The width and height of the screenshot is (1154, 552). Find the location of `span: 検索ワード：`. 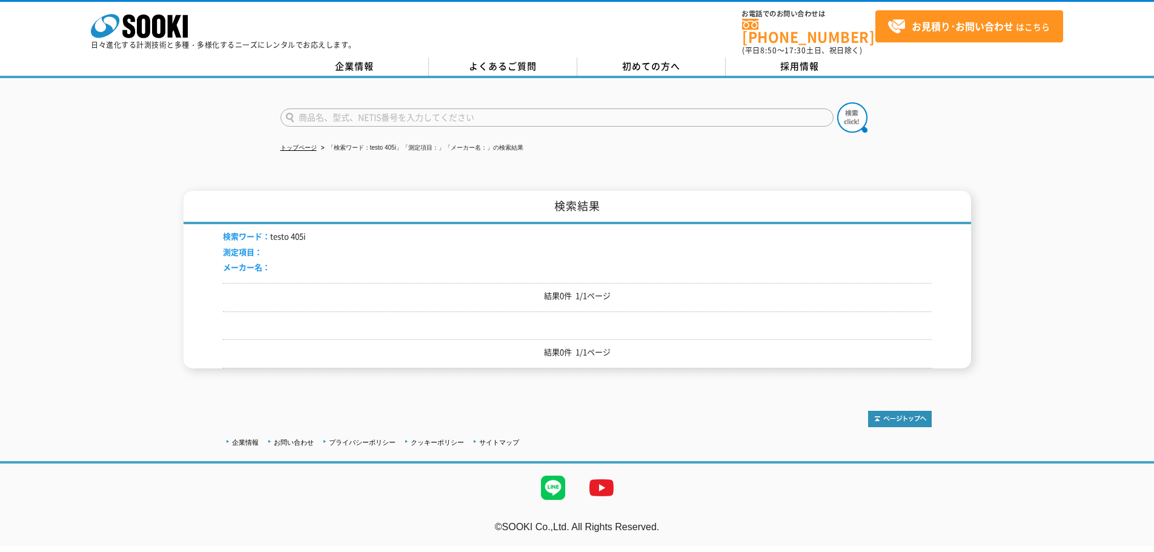

span: 検索ワード： is located at coordinates (247, 236).